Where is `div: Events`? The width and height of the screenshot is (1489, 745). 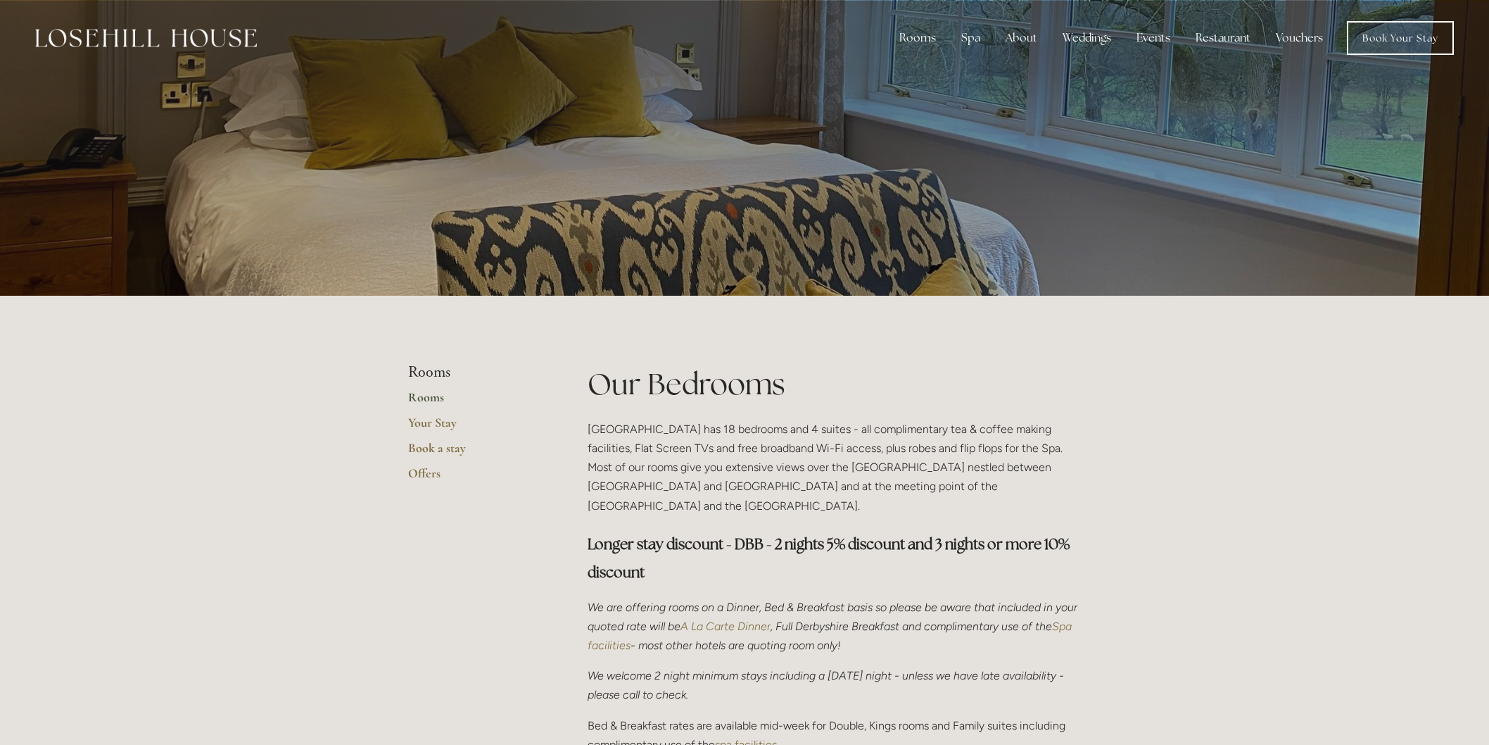
div: Events is located at coordinates (1154, 38).